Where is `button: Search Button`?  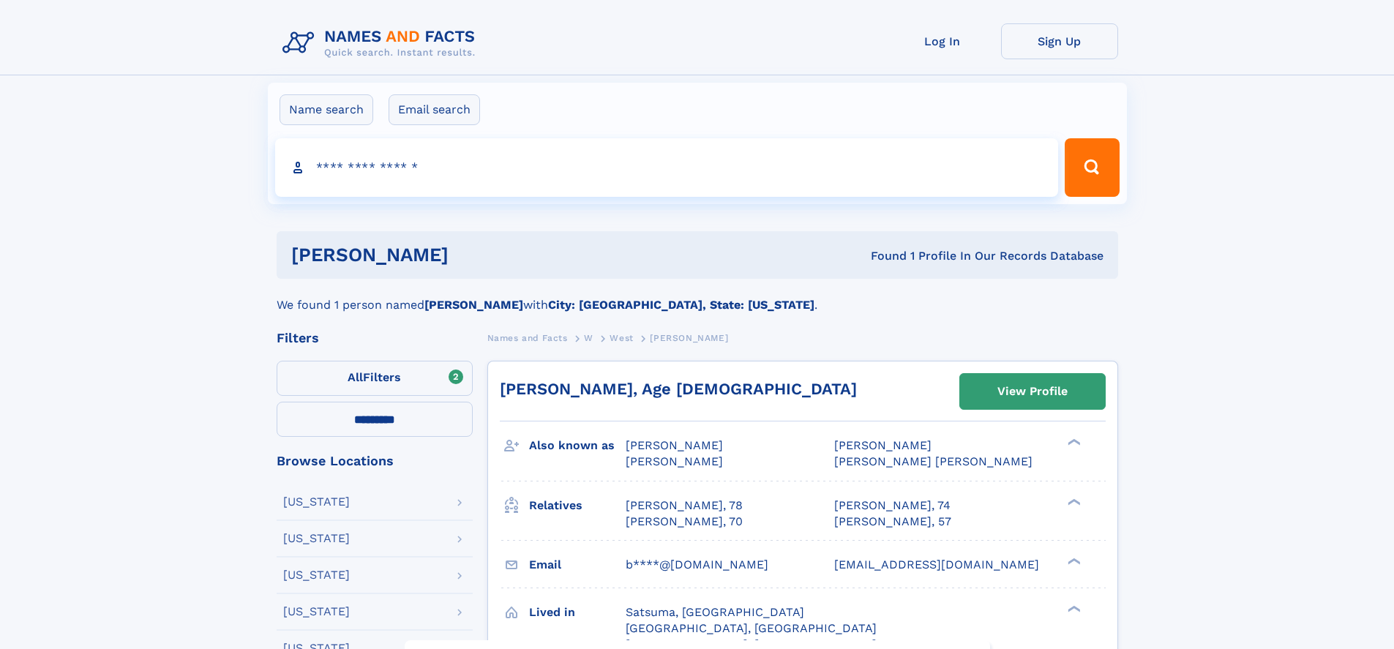
button: Search Button is located at coordinates (1092, 168).